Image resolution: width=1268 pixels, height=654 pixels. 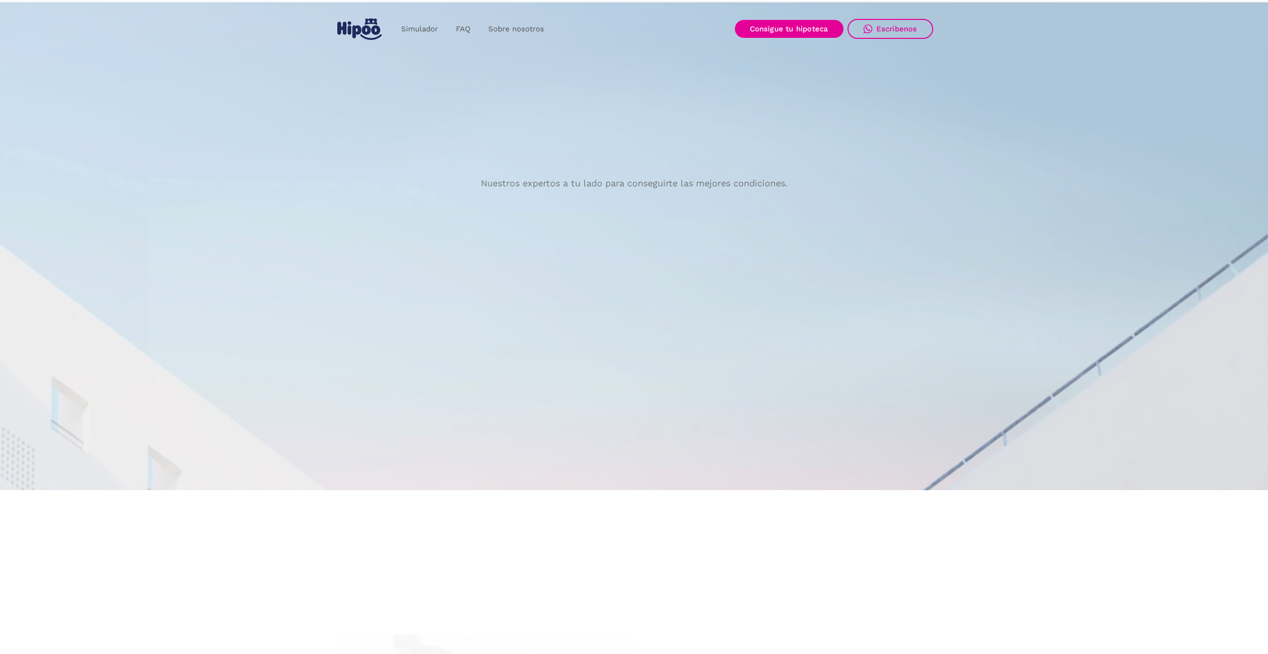 What do you see at coordinates (516, 29) in the screenshot?
I see `a: Sobre nosotros` at bounding box center [516, 29].